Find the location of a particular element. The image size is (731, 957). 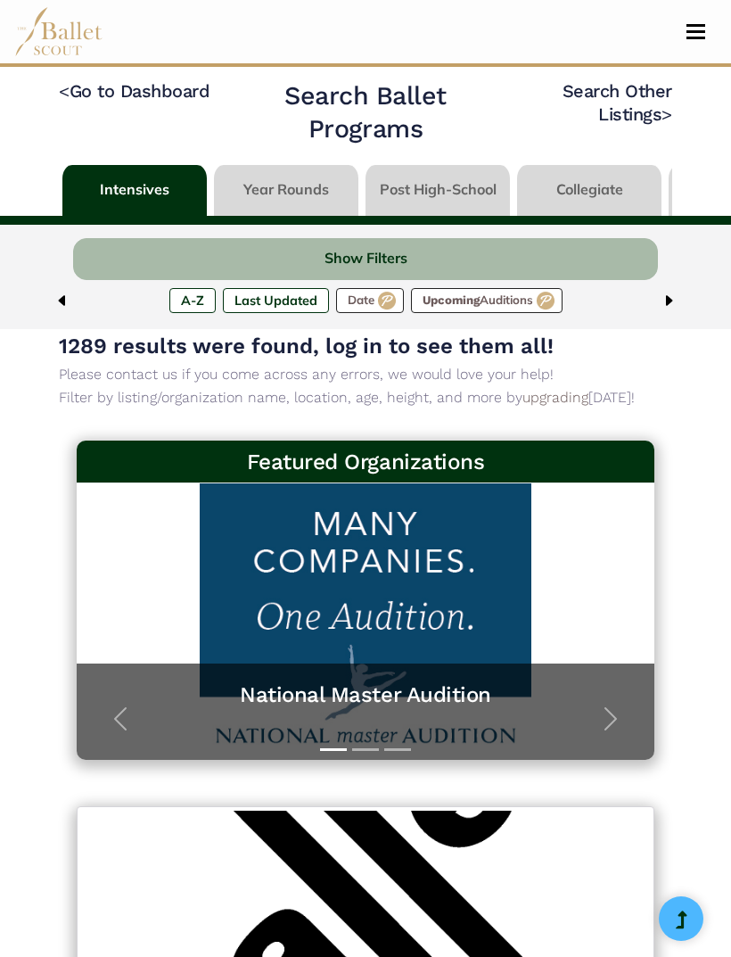

li: Collegiate is located at coordinates (590, 190).